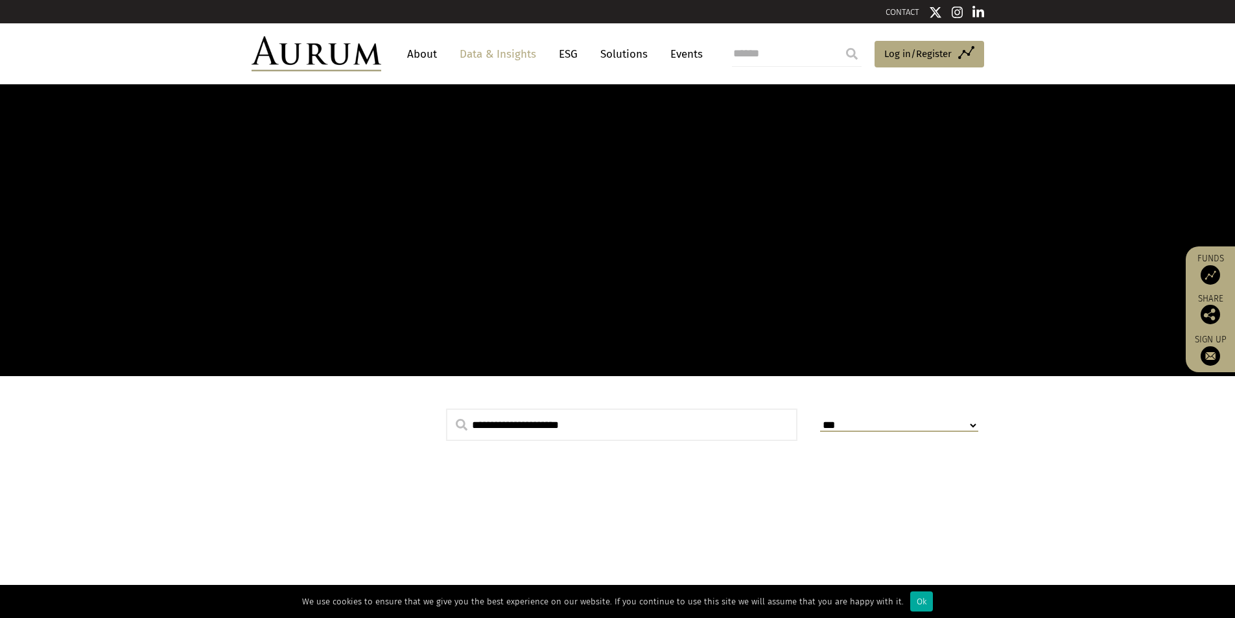 The width and height of the screenshot is (1235, 618). Describe the element at coordinates (978, 12) in the screenshot. I see `img: Linkedin icon` at that location.